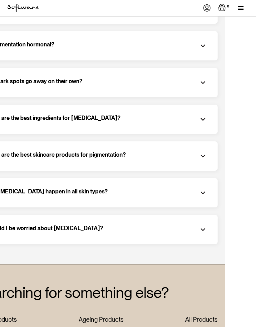 Image resolution: width=256 pixels, height=327 pixels. Describe the element at coordinates (224, 8) in the screenshot. I see `a: Open empty cart` at that location.